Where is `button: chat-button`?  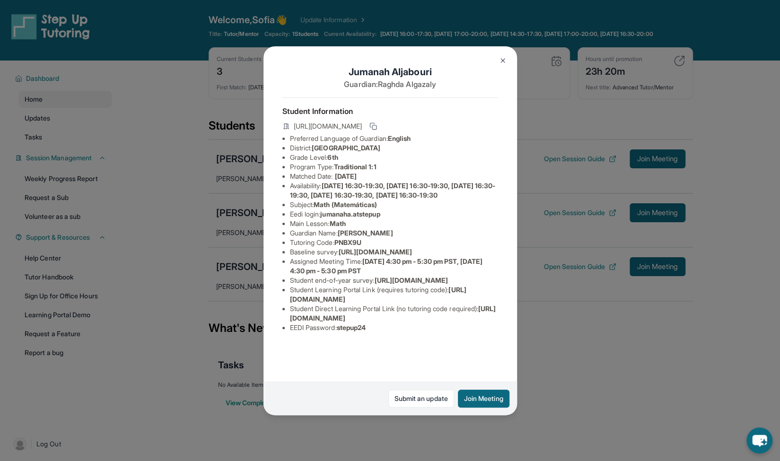 button: chat-button is located at coordinates (760, 441).